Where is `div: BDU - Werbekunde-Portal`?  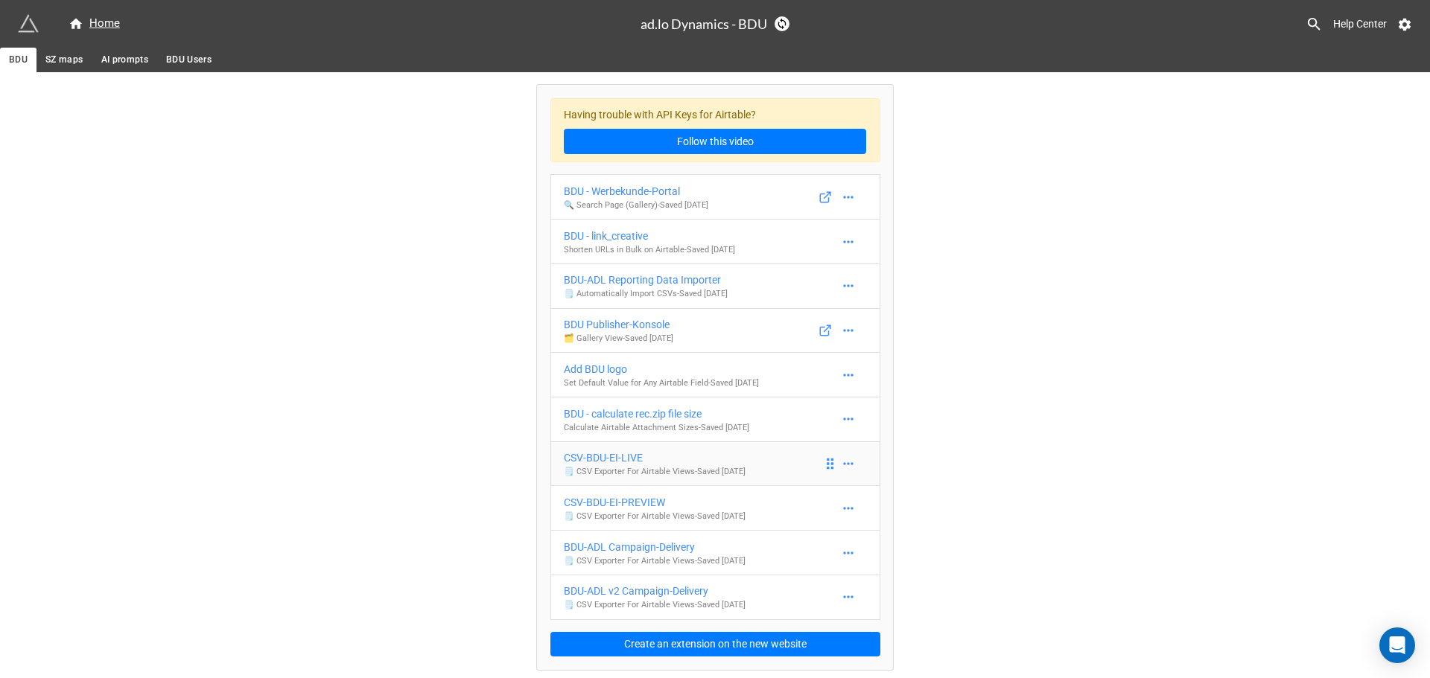 div: BDU - Werbekunde-Portal is located at coordinates (636, 191).